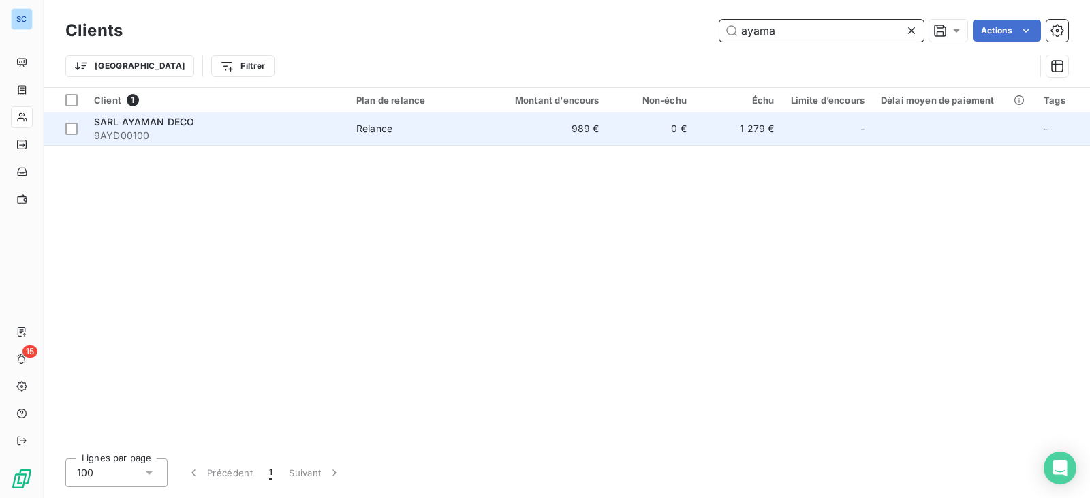 This screenshot has width=1090, height=498. What do you see at coordinates (651, 129) in the screenshot?
I see `td: 0 €` at bounding box center [651, 129].